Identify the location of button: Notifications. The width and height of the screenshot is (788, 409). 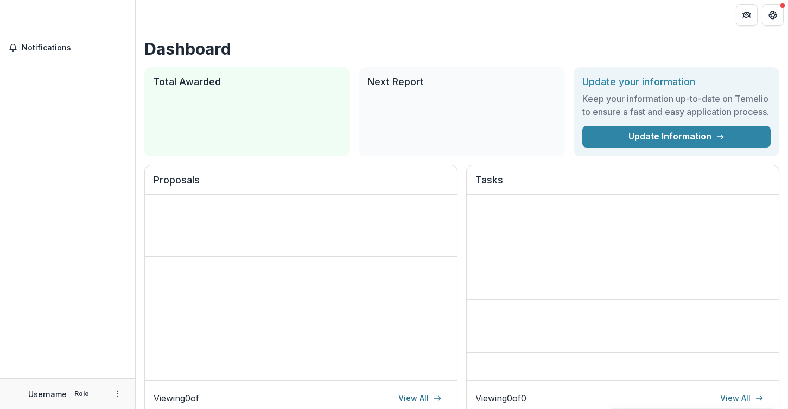
(67, 48).